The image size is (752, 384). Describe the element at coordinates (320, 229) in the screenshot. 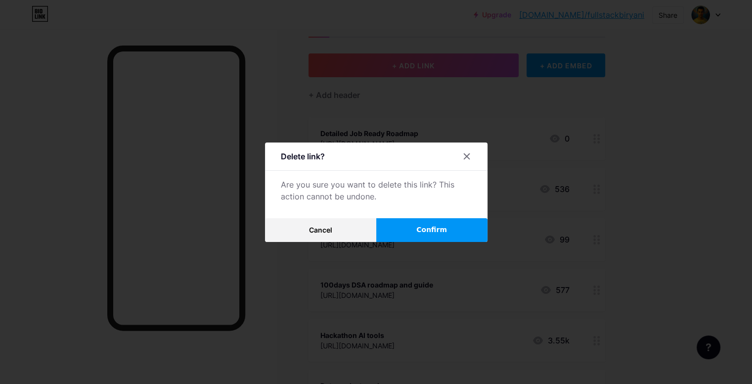

I see `span: Cancel` at that location.